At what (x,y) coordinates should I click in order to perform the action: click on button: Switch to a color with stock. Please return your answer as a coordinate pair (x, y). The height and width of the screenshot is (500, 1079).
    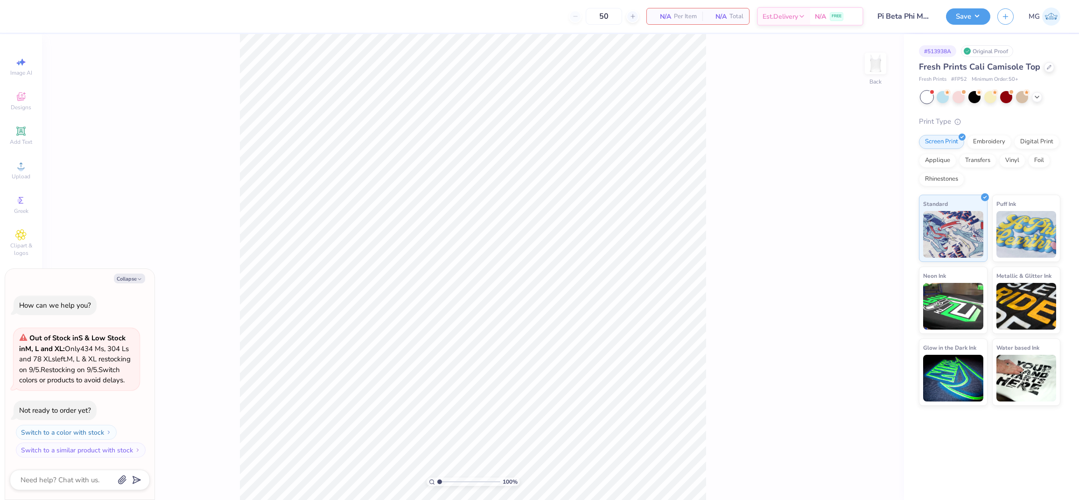
    Looking at the image, I should click on (66, 432).